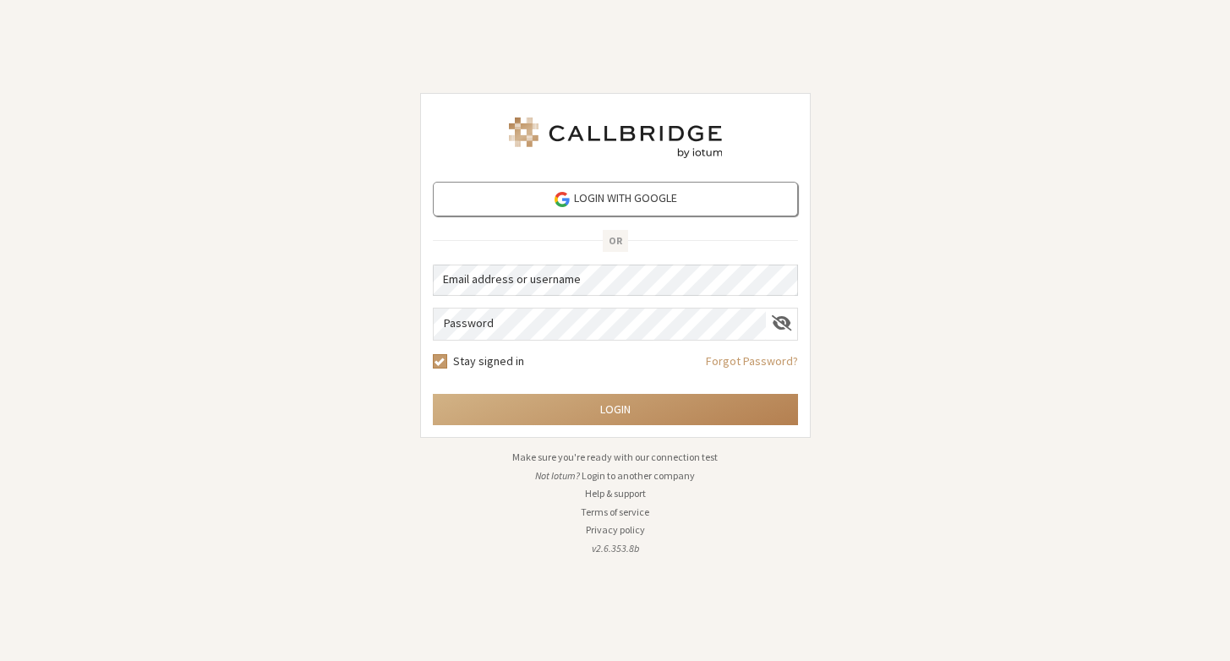 The width and height of the screenshot is (1230, 661). What do you see at coordinates (489, 361) in the screenshot?
I see `label: Stay signed in` at bounding box center [489, 361].